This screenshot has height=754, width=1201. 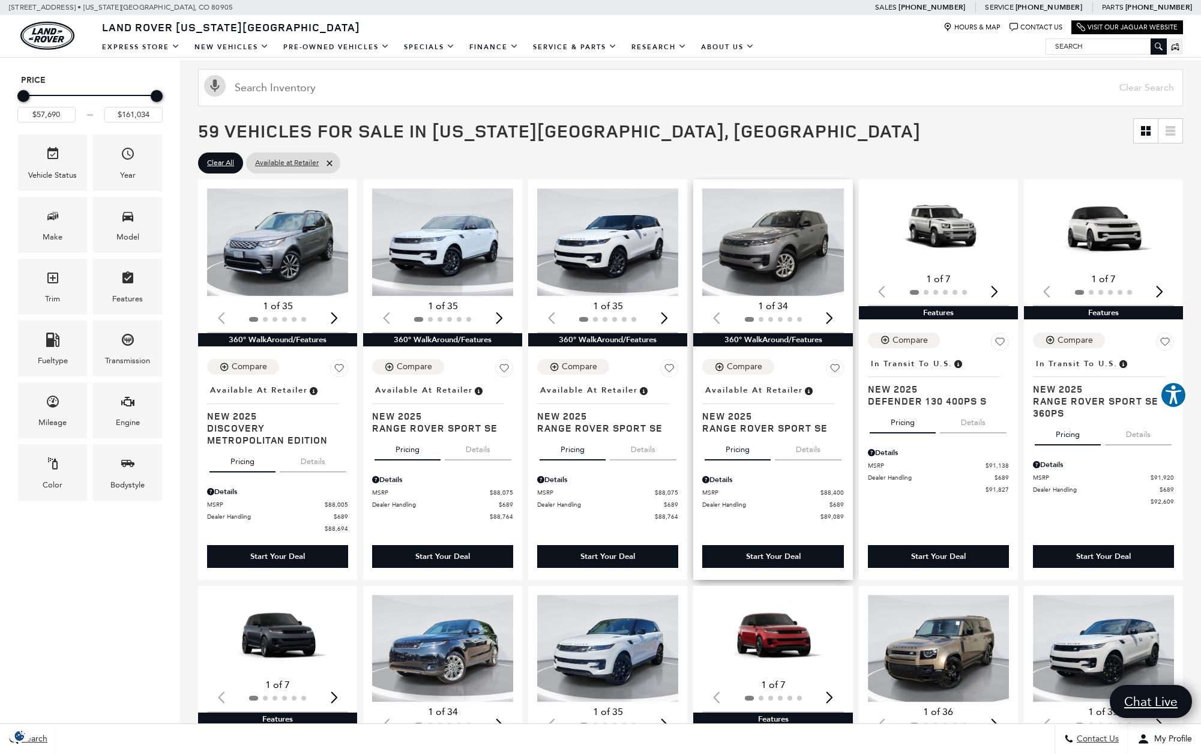 I want to click on a: MSRP $88,005, so click(x=277, y=504).